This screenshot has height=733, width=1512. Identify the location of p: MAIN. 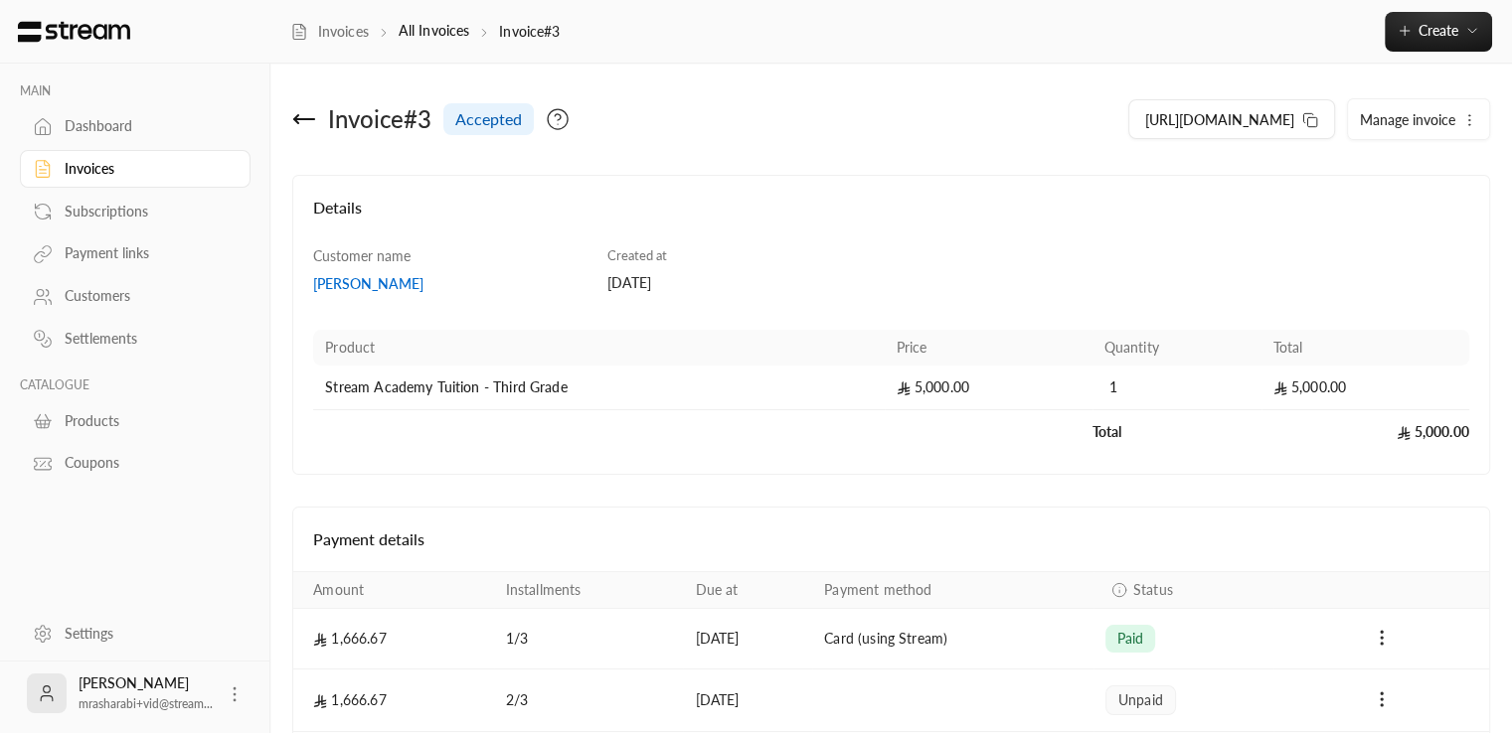
(135, 91).